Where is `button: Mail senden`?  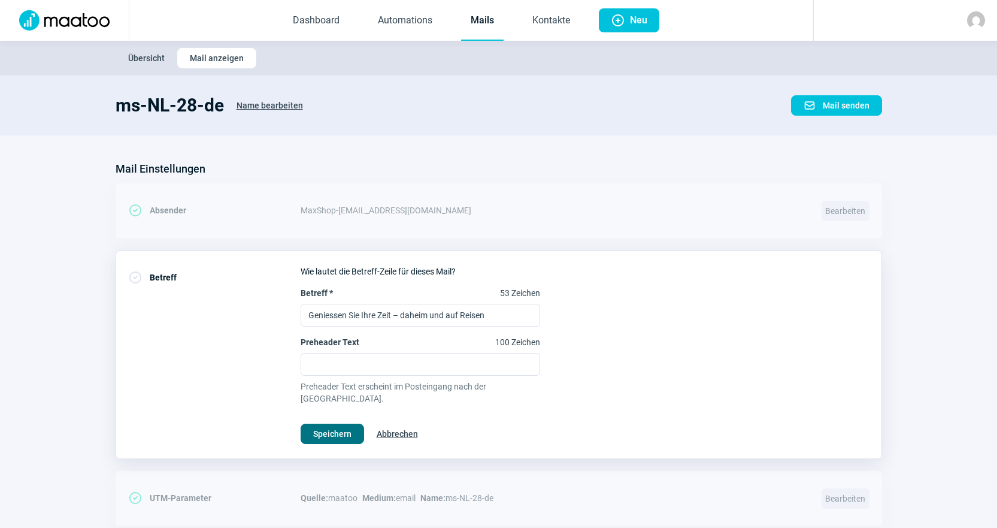 button: Mail senden is located at coordinates (837, 105).